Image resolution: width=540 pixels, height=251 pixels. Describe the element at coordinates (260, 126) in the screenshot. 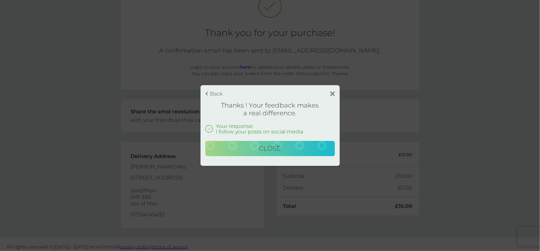

I see `p: Your response:` at that location.